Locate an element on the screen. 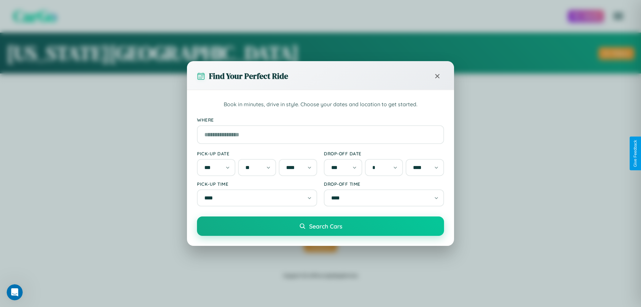 The height and width of the screenshot is (307, 641). label: Pick-up Time is located at coordinates (257, 184).